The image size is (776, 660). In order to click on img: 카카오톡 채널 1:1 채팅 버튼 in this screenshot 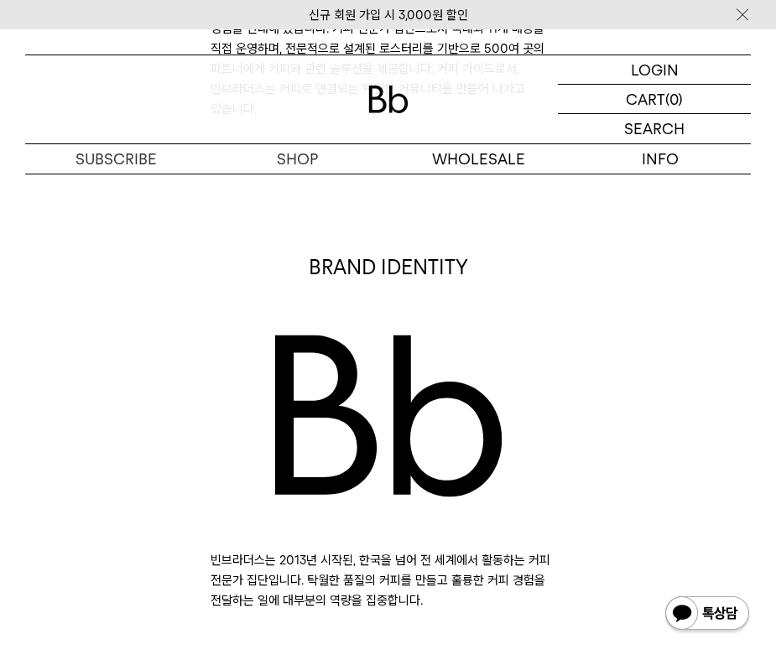, I will do `click(707, 615)`.